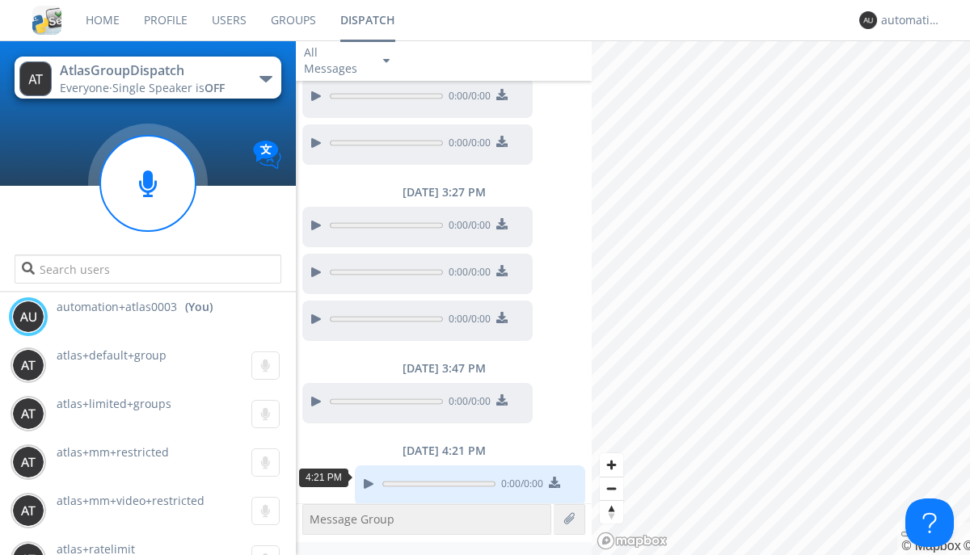 This screenshot has width=970, height=555. Describe the element at coordinates (611, 465) in the screenshot. I see `span: Zoom in` at that location.